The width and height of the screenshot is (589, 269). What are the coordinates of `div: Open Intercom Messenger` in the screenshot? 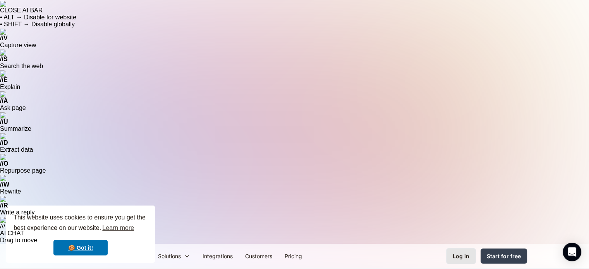 It's located at (572, 252).